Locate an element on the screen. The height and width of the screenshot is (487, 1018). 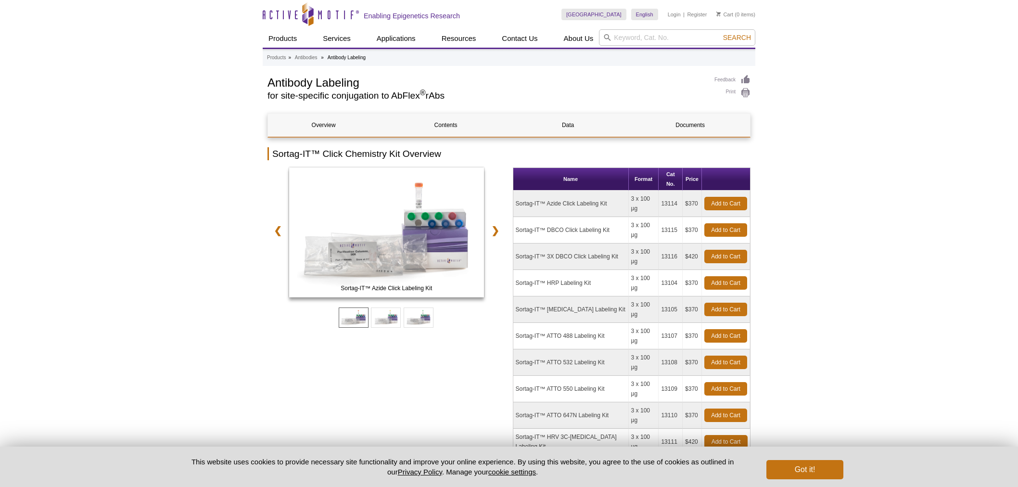
button: Search is located at coordinates (737, 38).